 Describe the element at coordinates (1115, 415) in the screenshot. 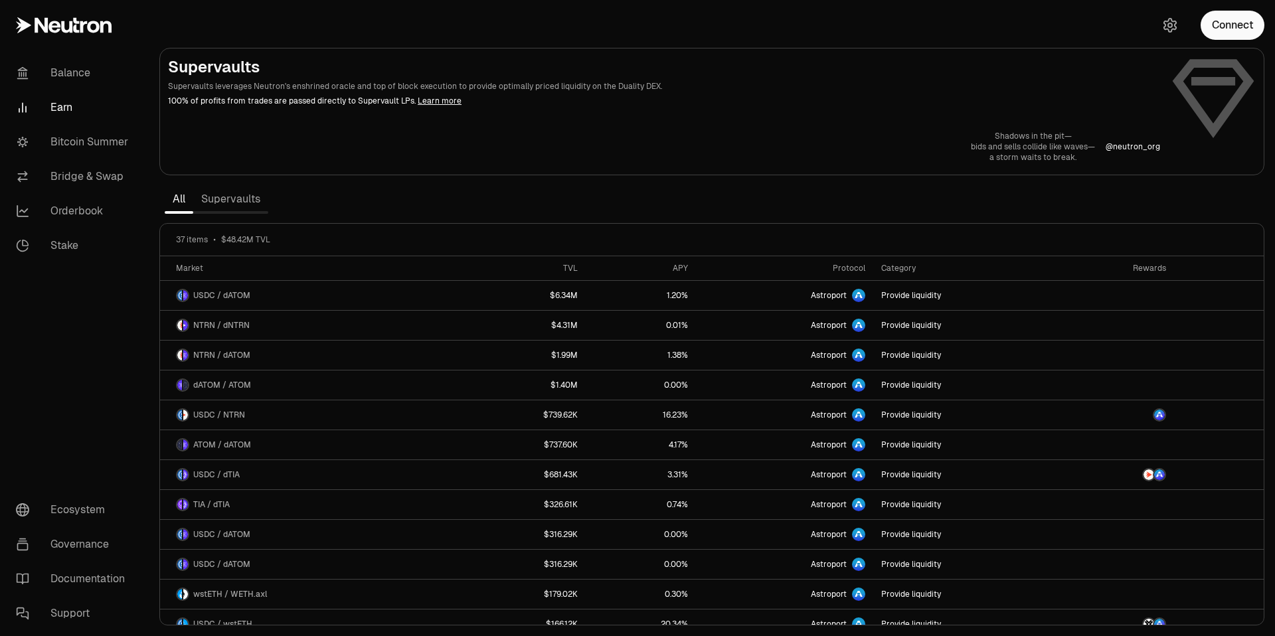

I see `a: ASTRO Logo` at that location.